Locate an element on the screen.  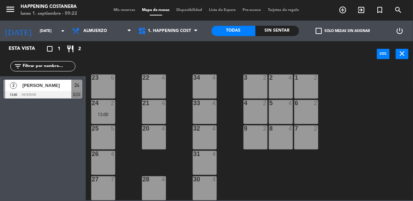
div: 31 is located at coordinates (193, 154).